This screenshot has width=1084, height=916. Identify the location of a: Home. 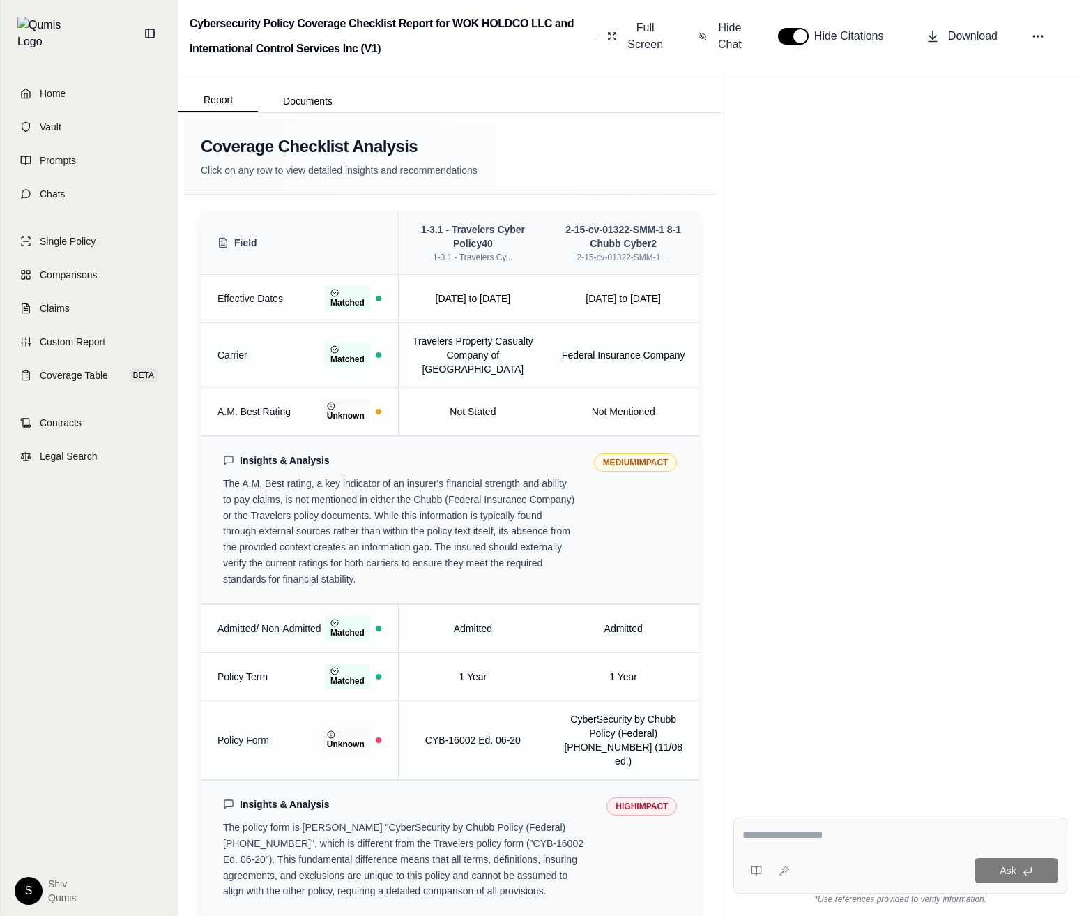
(89, 93).